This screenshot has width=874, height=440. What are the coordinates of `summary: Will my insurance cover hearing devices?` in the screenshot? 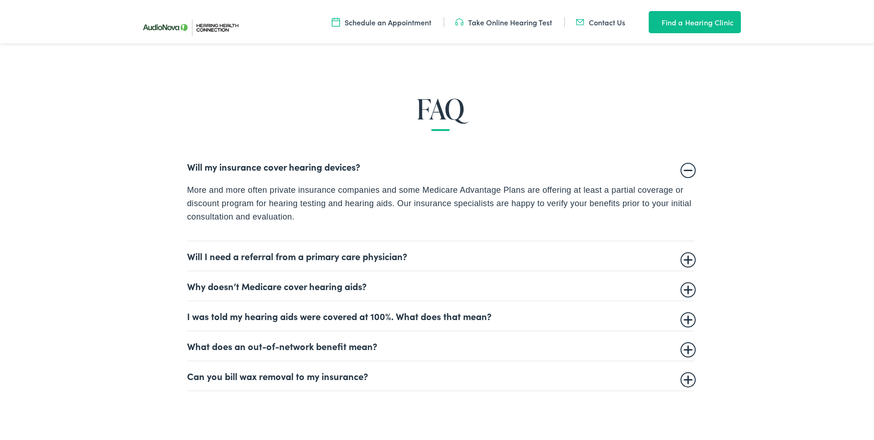 It's located at (440, 164).